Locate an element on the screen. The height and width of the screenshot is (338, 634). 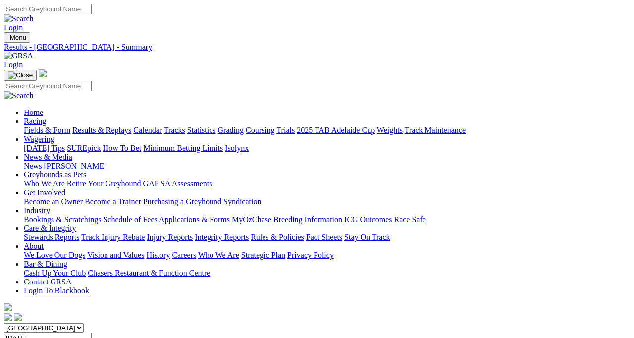
img: Close is located at coordinates (20, 75).